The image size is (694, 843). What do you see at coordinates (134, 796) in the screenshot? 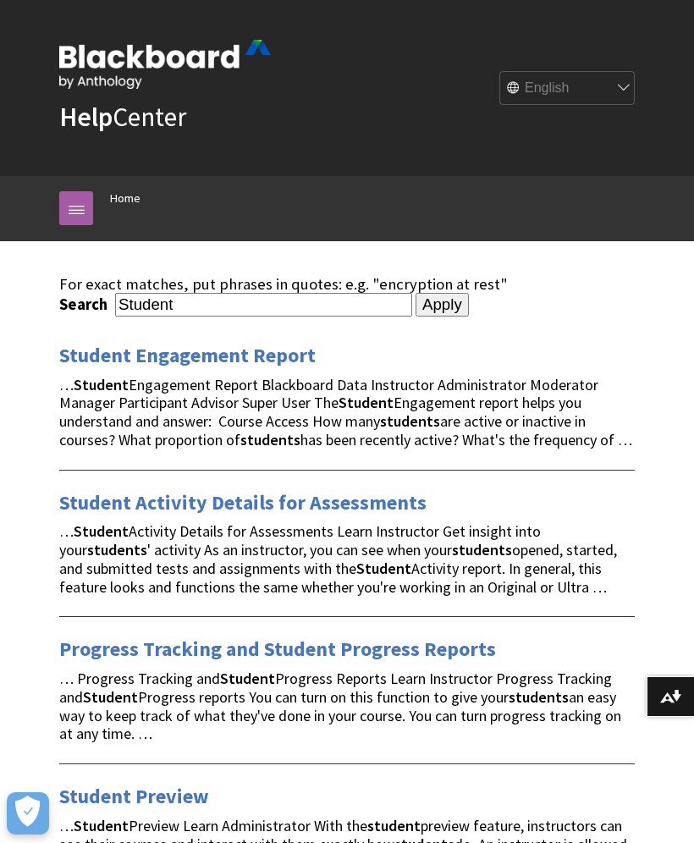
I see `a: Student Preview` at bounding box center [134, 796].